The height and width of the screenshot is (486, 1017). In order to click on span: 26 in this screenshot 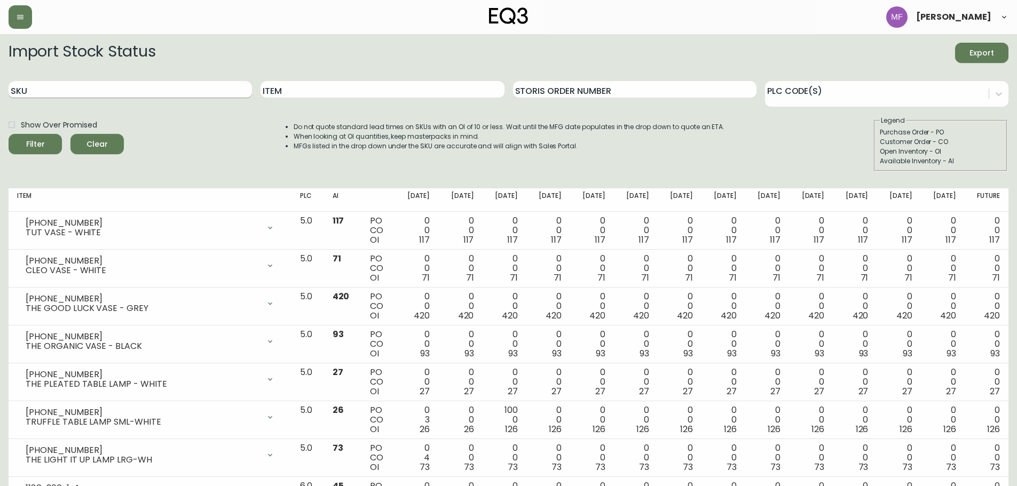, I will do `click(338, 410)`.